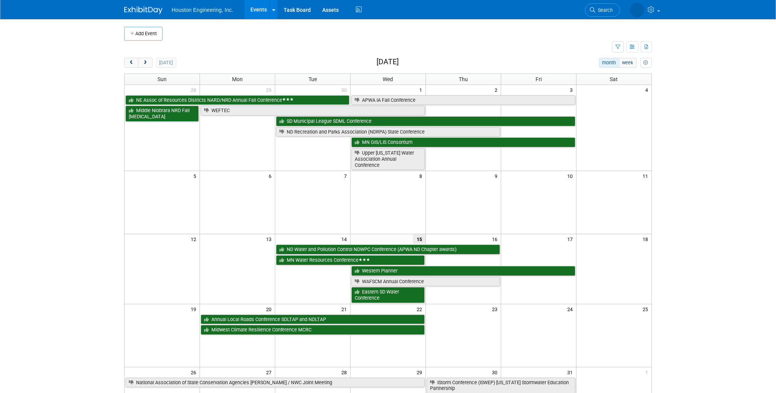  What do you see at coordinates (419, 239) in the screenshot?
I see `span: 15` at bounding box center [419, 239].